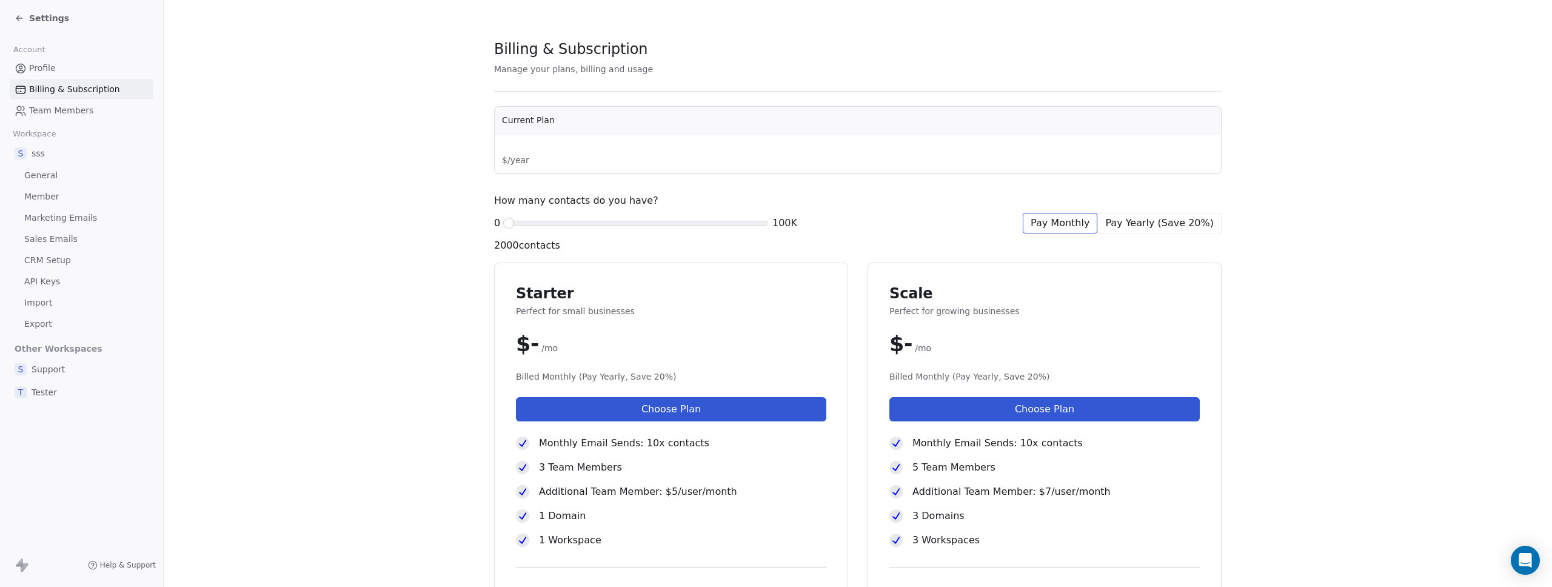 This screenshot has height=587, width=1552. Describe the element at coordinates (21, 153) in the screenshot. I see `span: s` at that location.